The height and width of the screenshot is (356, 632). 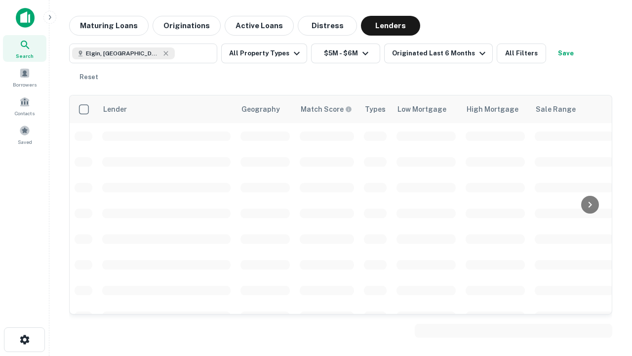 I want to click on div: Saved, so click(x=25, y=134).